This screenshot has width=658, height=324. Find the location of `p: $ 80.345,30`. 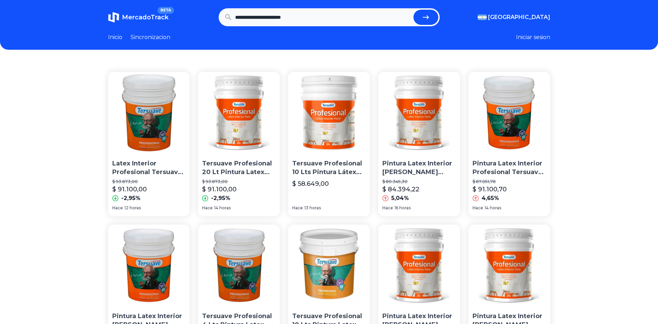

p: $ 80.345,30 is located at coordinates (419, 182).